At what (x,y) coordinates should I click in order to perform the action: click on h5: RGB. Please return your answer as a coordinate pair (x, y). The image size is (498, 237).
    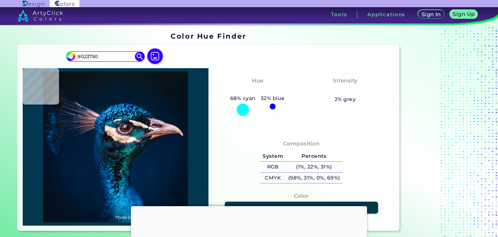
    Looking at the image, I should click on (273, 167).